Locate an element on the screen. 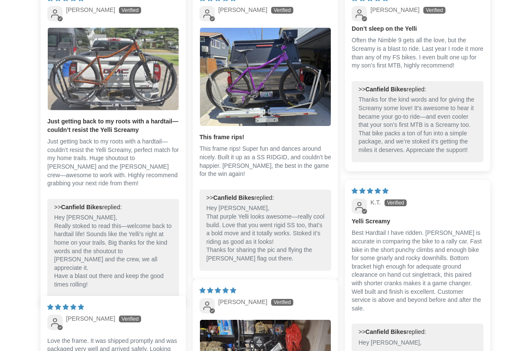  b: Just getting back to my roots with a hardtail—couldn’t resist the Yelli Screamy is located at coordinates (113, 125).